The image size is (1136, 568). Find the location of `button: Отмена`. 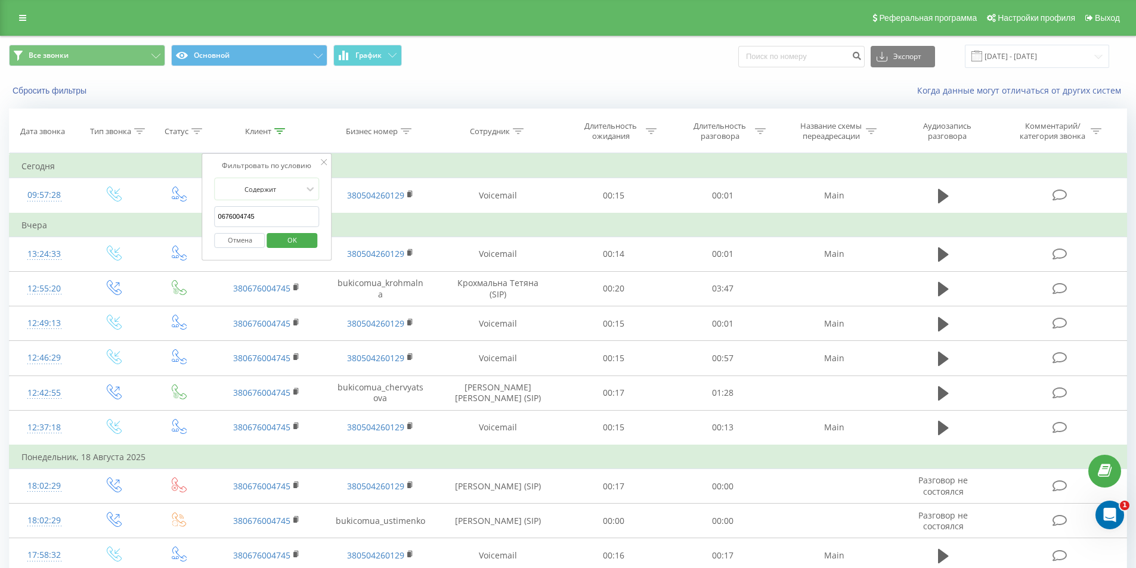

button: Отмена is located at coordinates (240, 240).